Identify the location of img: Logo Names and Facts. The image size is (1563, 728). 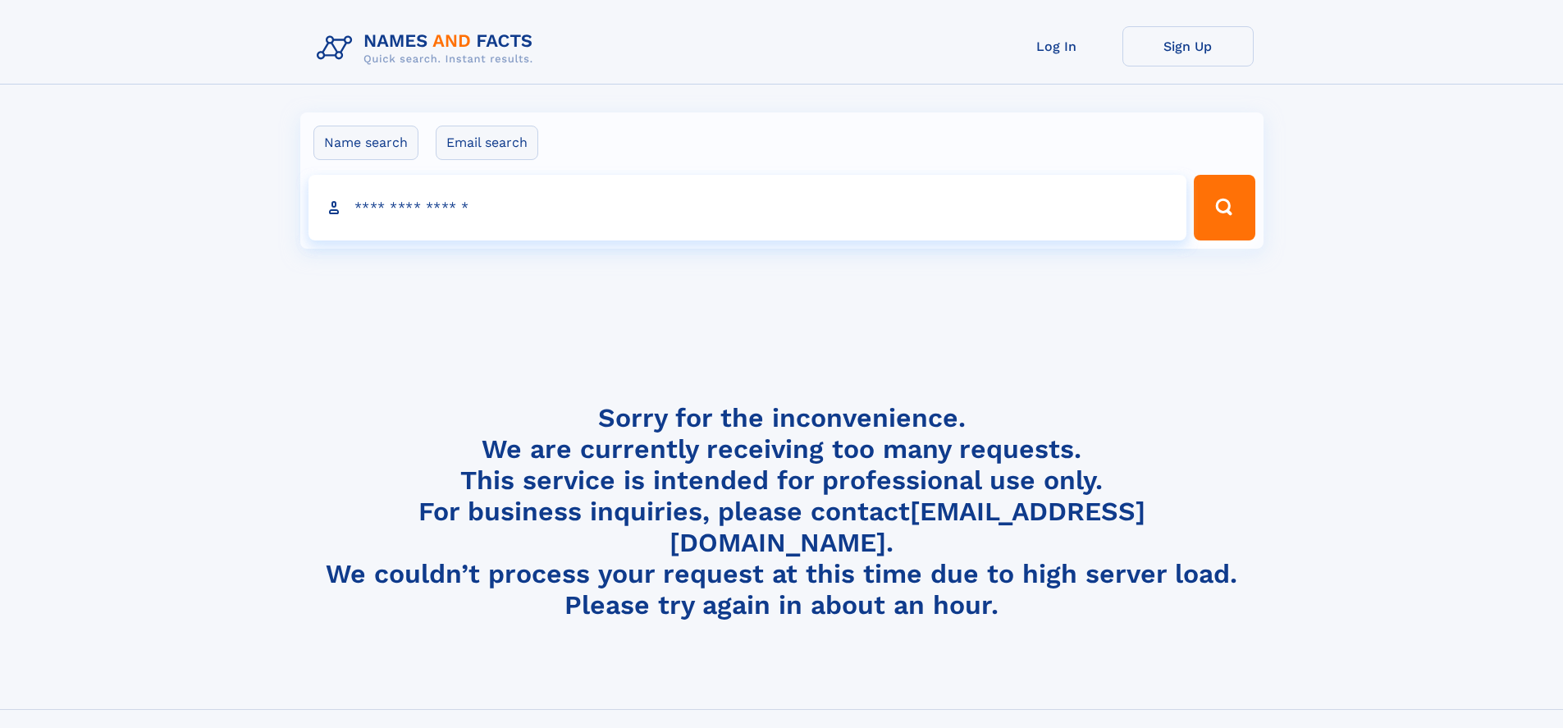
(428, 48).